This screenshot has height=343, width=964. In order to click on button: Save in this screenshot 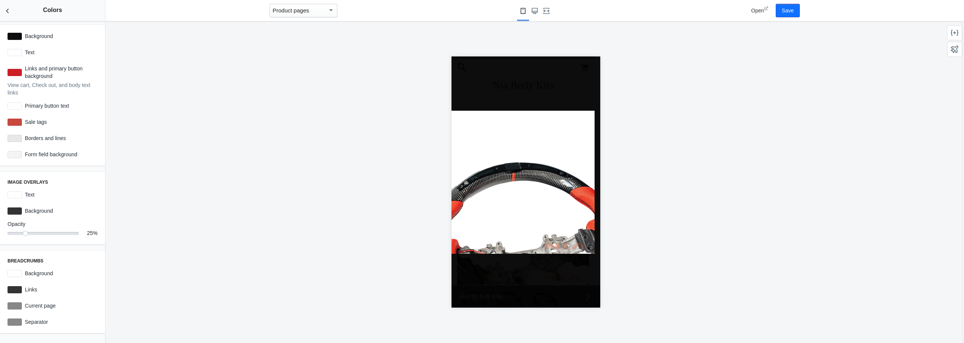, I will do `click(788, 11)`.